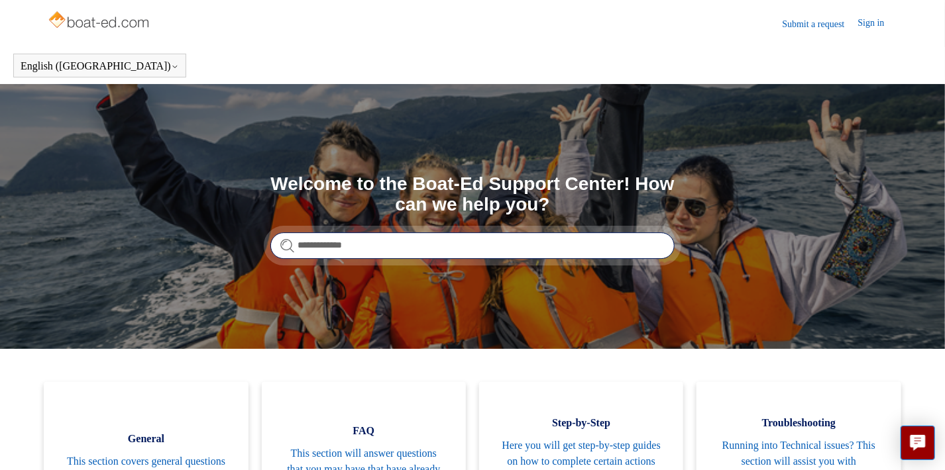 The width and height of the screenshot is (945, 470). I want to click on img: Boat-Ed Help Center home page, so click(99, 21).